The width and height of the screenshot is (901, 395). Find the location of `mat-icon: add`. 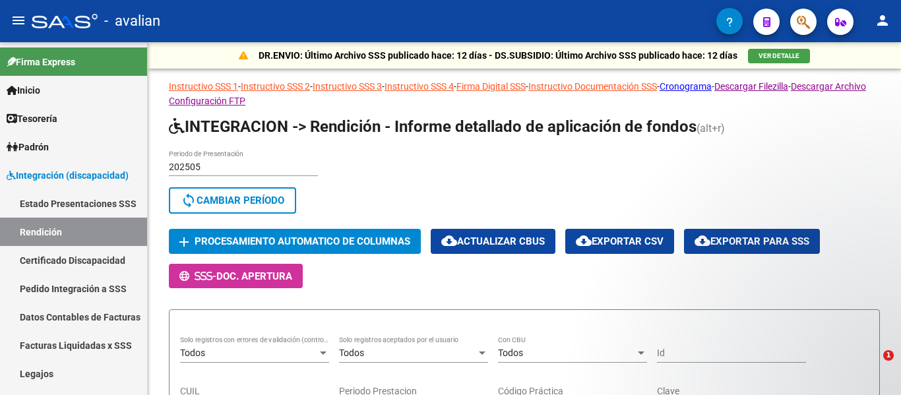

mat-icon: add is located at coordinates (184, 242).